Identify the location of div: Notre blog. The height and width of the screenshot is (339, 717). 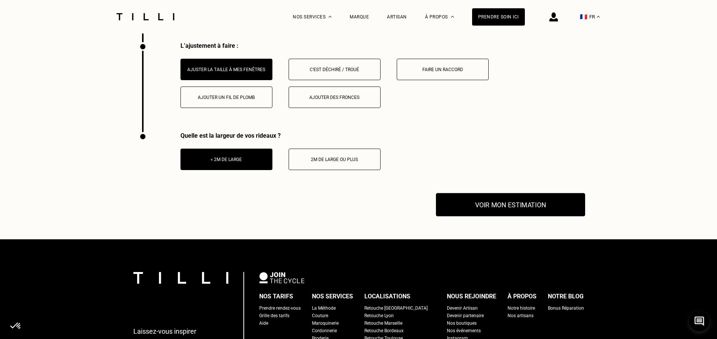
(565, 297).